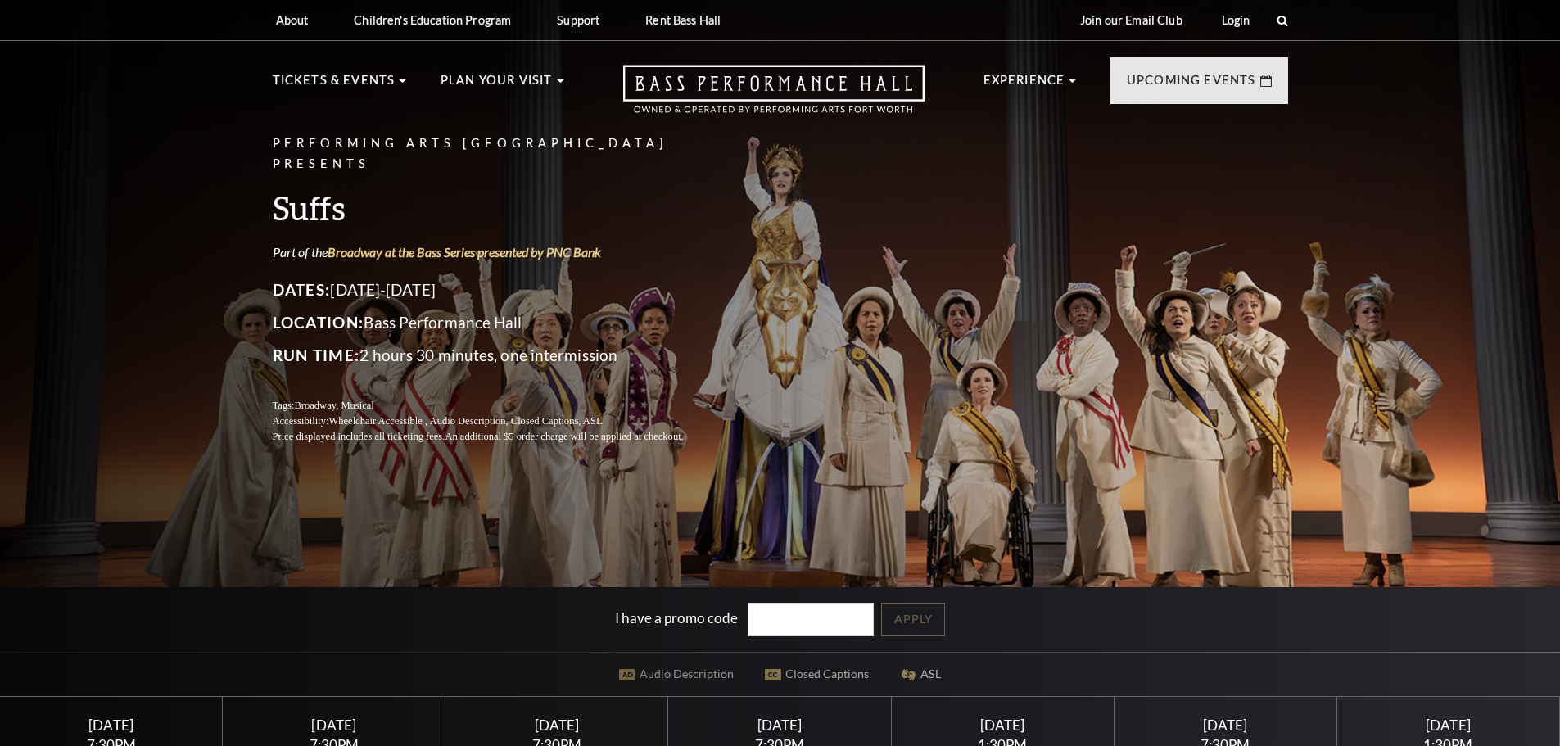 This screenshot has width=1560, height=746. What do you see at coordinates (677, 618) in the screenshot?
I see `label: I have a promo code` at bounding box center [677, 618].